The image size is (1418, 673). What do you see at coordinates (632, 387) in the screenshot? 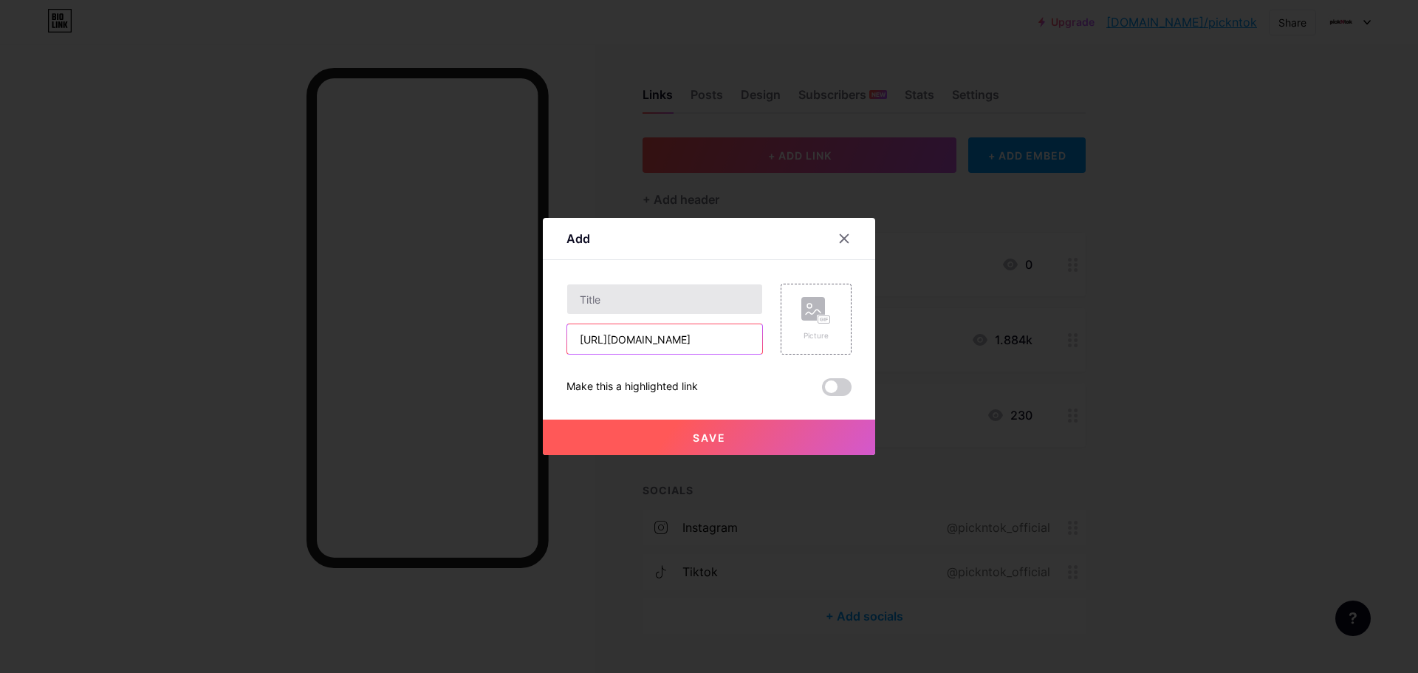
I see `div: Make this a highlighted link` at bounding box center [632, 387].